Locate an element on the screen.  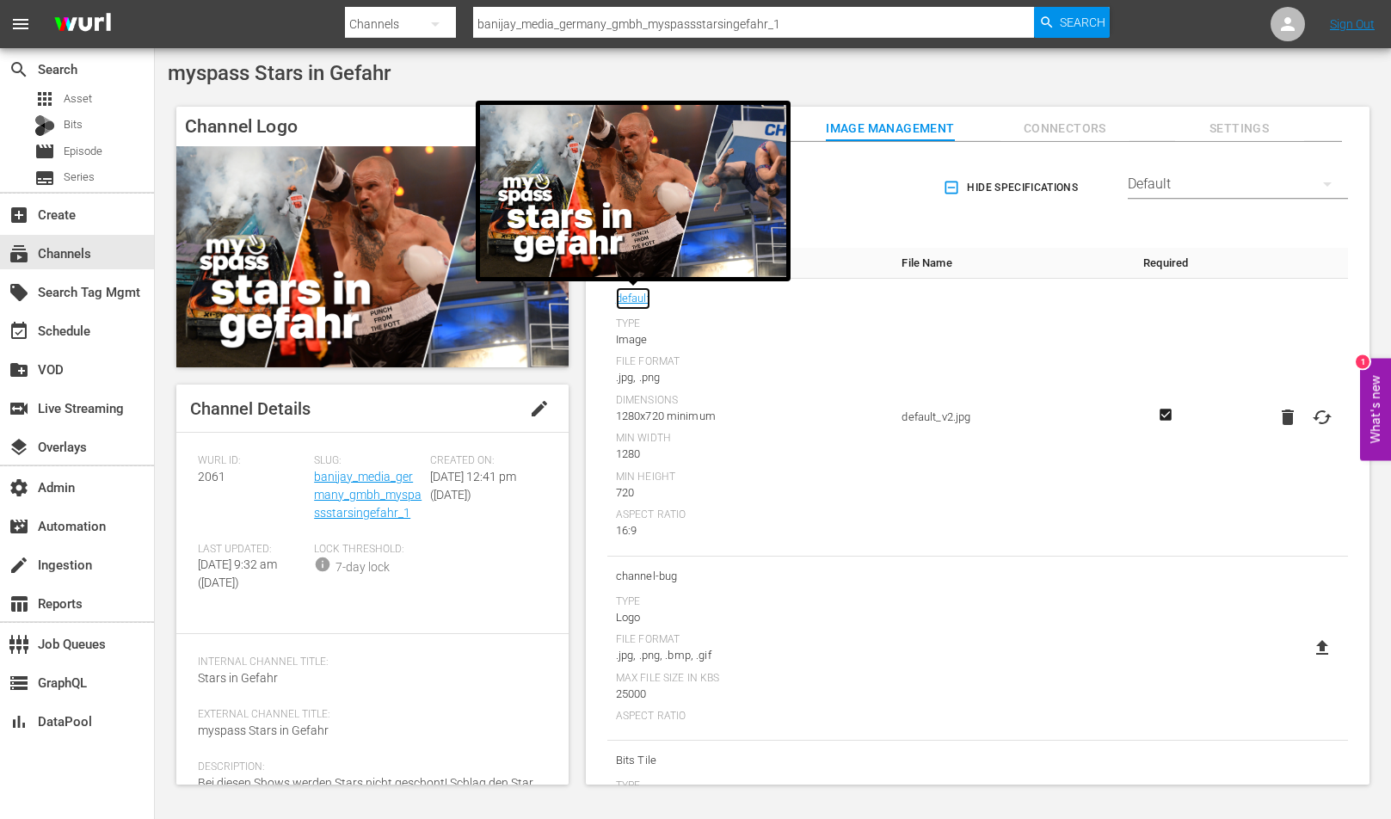
div: 1280x720 minimum is located at coordinates (750, 416).